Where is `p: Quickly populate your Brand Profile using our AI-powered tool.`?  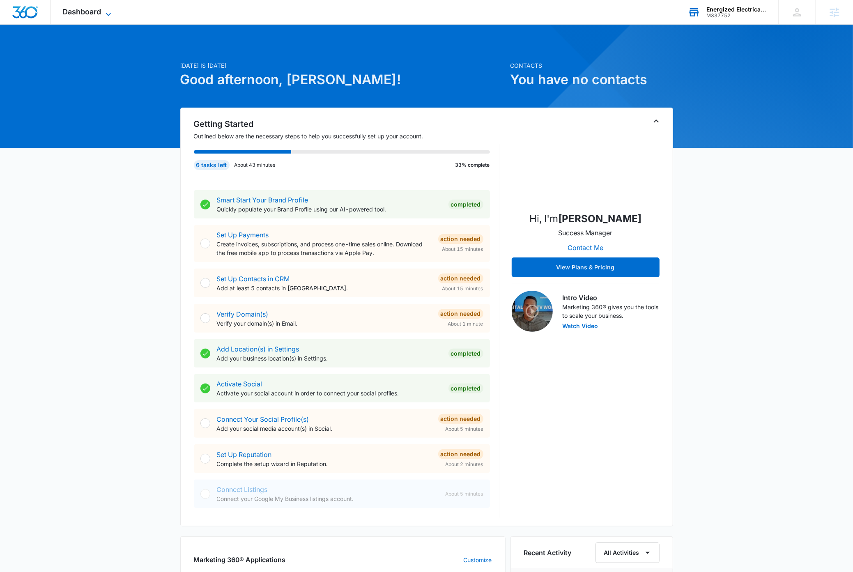 p: Quickly populate your Brand Profile using our AI-powered tool. is located at coordinates (329, 209).